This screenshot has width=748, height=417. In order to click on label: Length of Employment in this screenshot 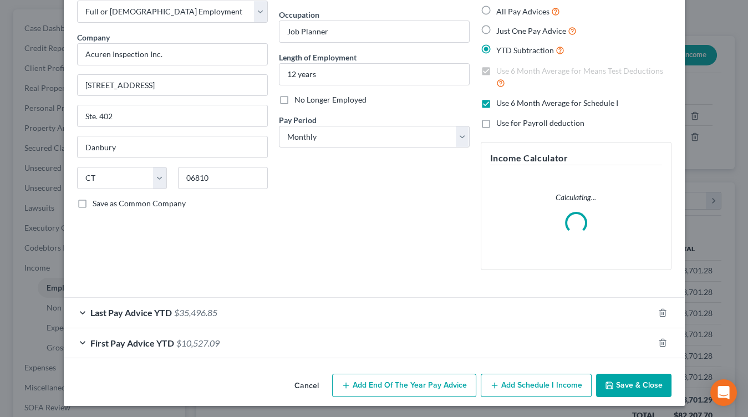, I will do `click(318, 57)`.